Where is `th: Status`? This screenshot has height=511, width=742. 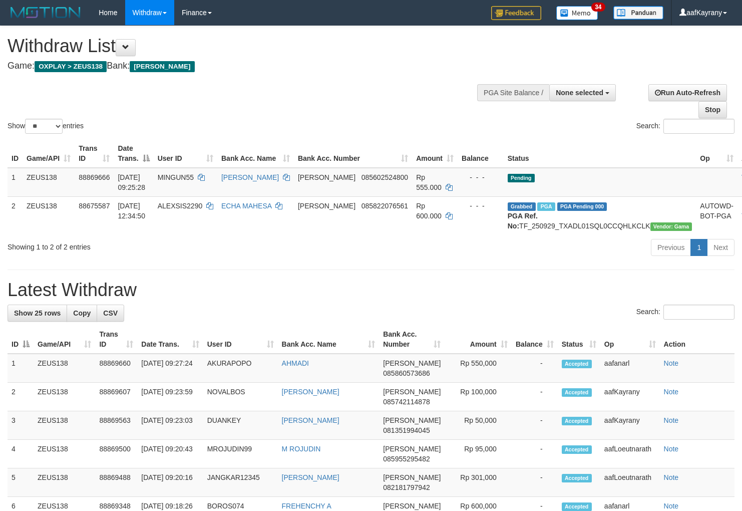
th: Status is located at coordinates (600, 153).